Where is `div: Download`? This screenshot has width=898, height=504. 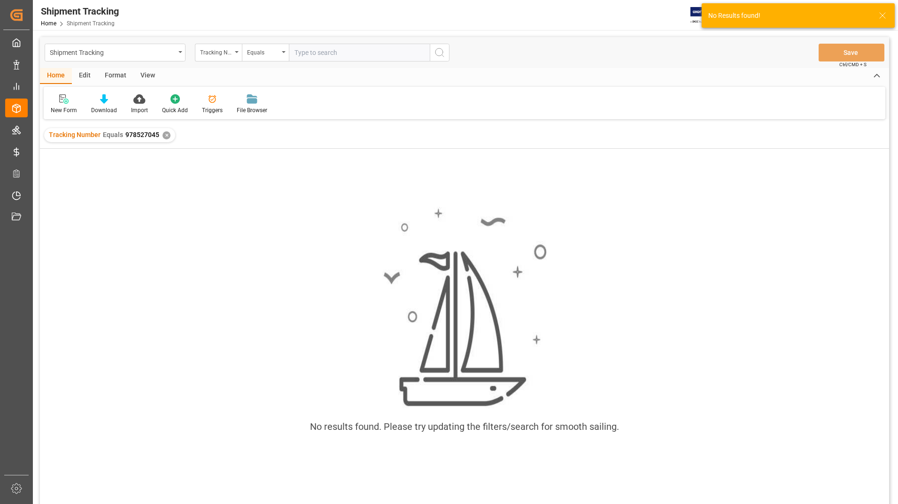 div: Download is located at coordinates (104, 110).